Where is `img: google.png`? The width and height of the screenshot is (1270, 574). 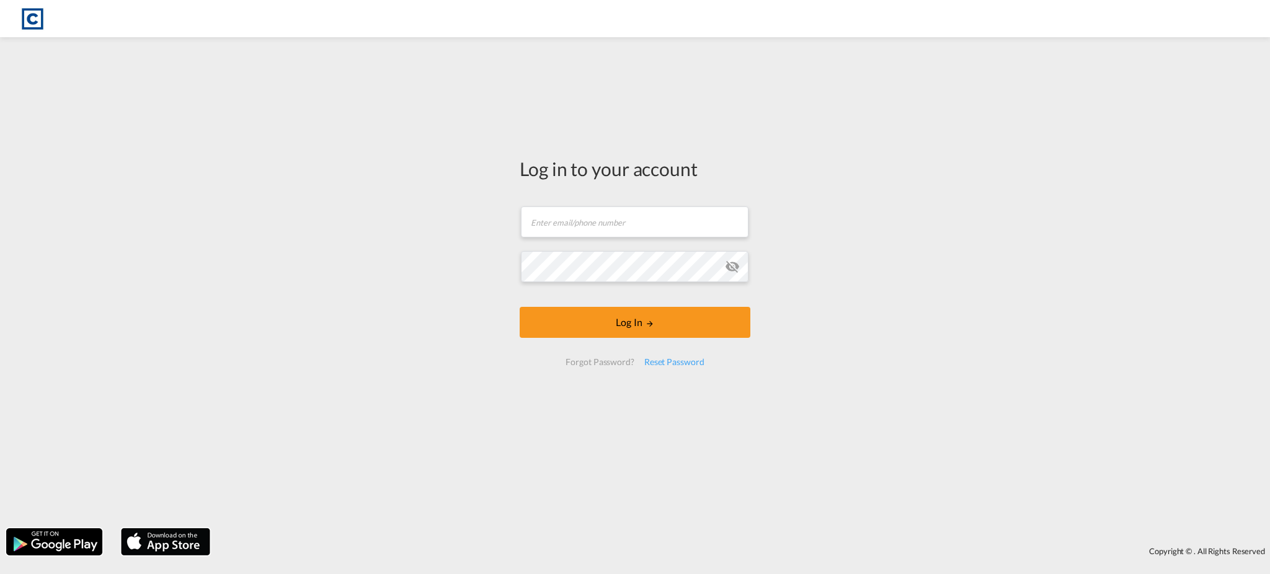 img: google.png is located at coordinates (54, 542).